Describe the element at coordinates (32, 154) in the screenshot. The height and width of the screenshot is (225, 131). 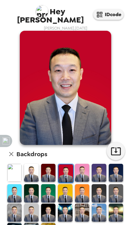
I see `h6: Backdrops` at that location.